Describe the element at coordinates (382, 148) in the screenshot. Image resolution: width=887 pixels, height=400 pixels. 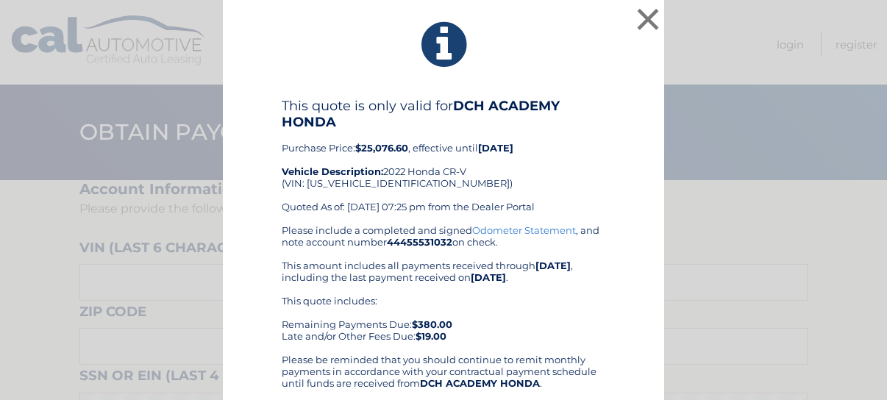
I see `b: $25,076.60` at that location.